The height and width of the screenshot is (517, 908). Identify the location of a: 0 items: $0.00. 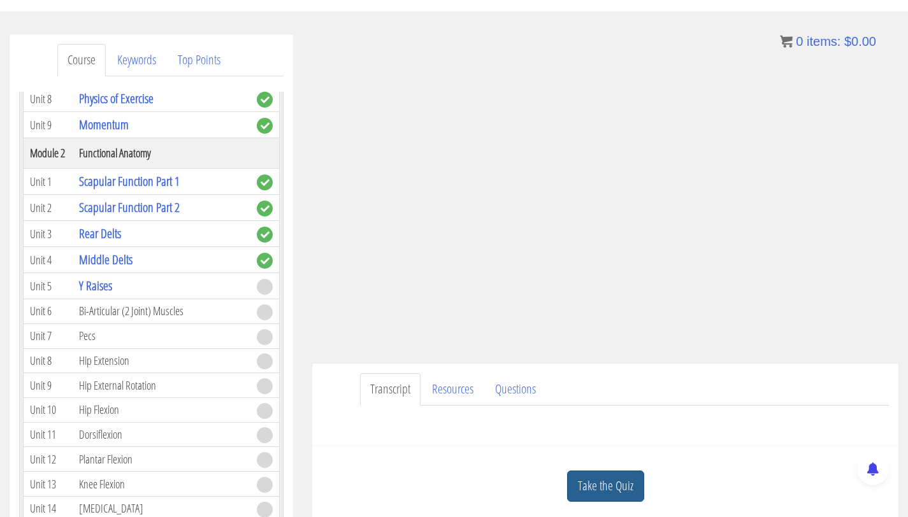
(828, 41).